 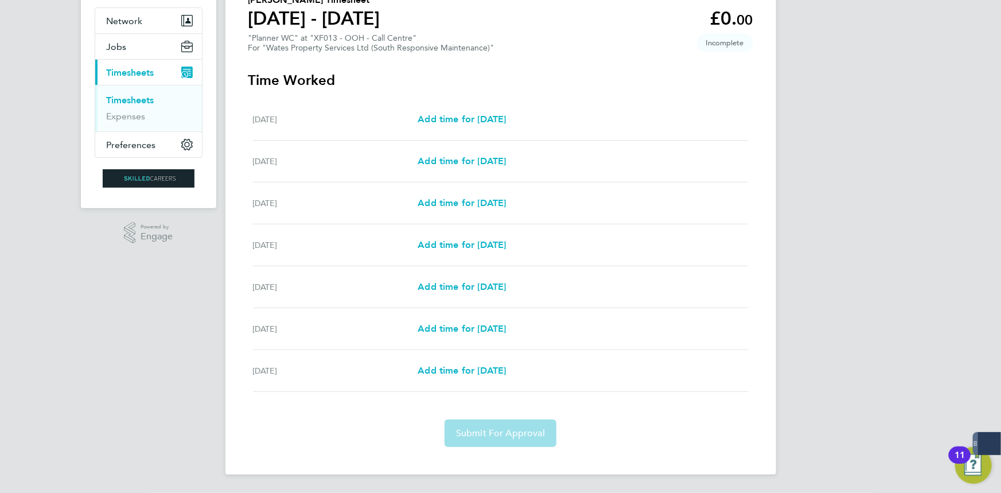 I want to click on span: Network, so click(x=124, y=21).